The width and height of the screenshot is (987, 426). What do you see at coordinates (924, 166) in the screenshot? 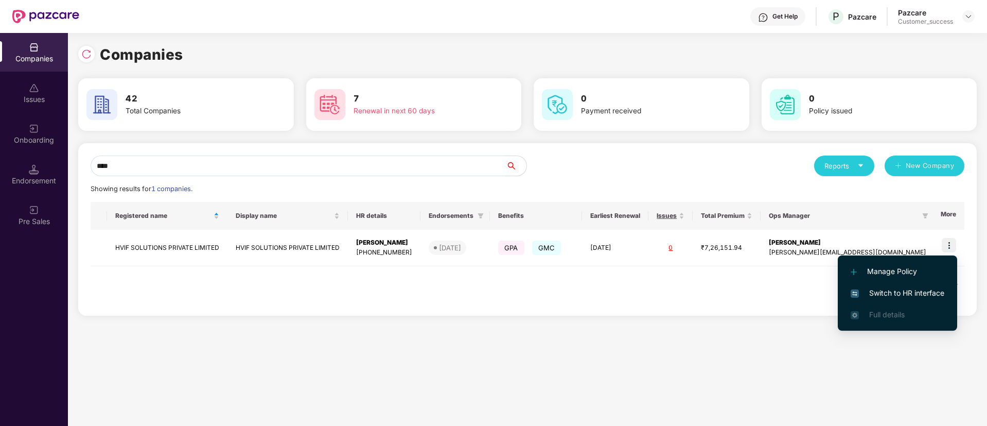
I see `button: plusNew Company` at bounding box center [924, 166].